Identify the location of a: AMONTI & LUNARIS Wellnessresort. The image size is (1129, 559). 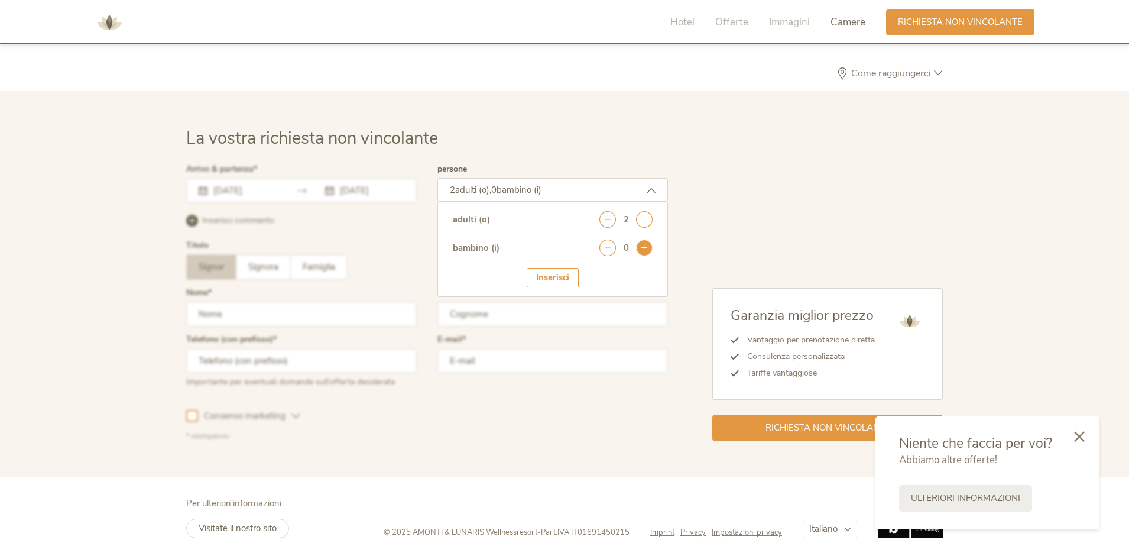
(109, 22).